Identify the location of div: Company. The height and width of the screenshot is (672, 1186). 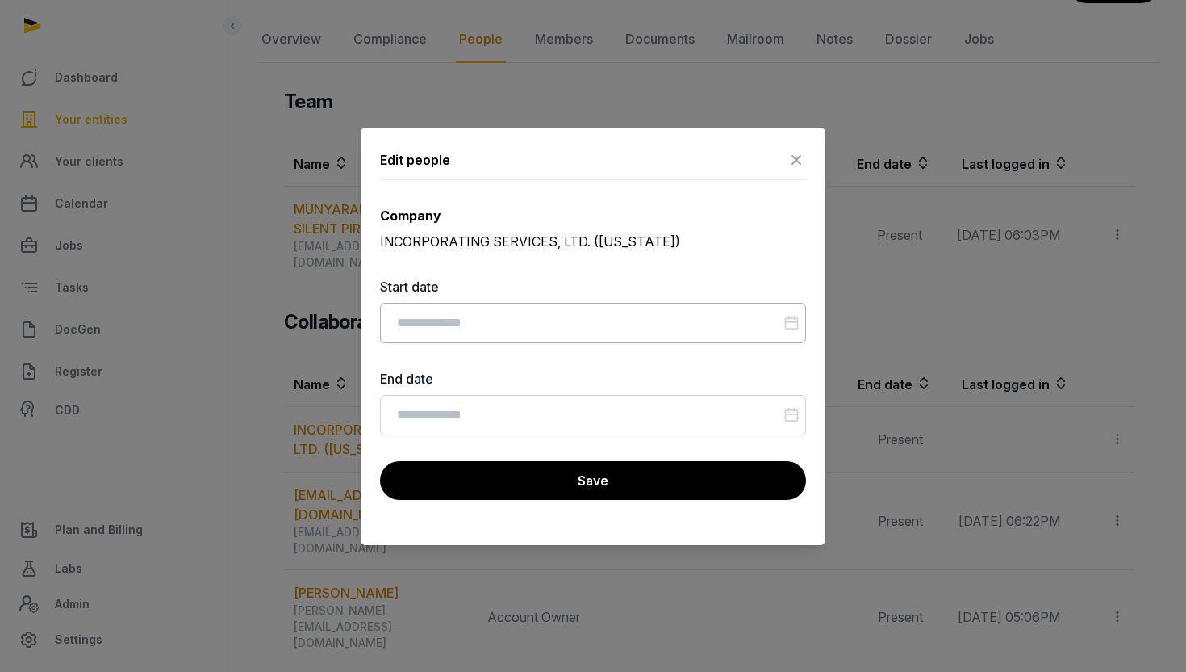
(593, 215).